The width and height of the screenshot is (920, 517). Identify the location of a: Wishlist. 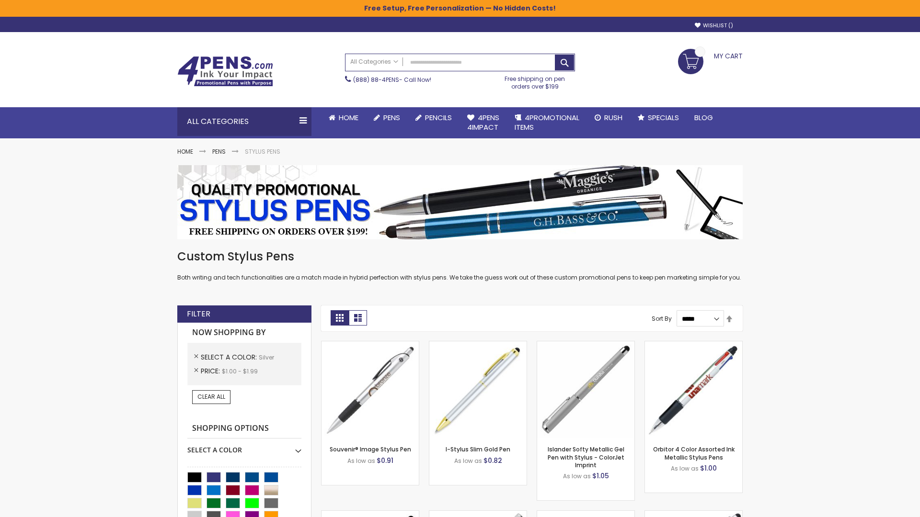
(714, 25).